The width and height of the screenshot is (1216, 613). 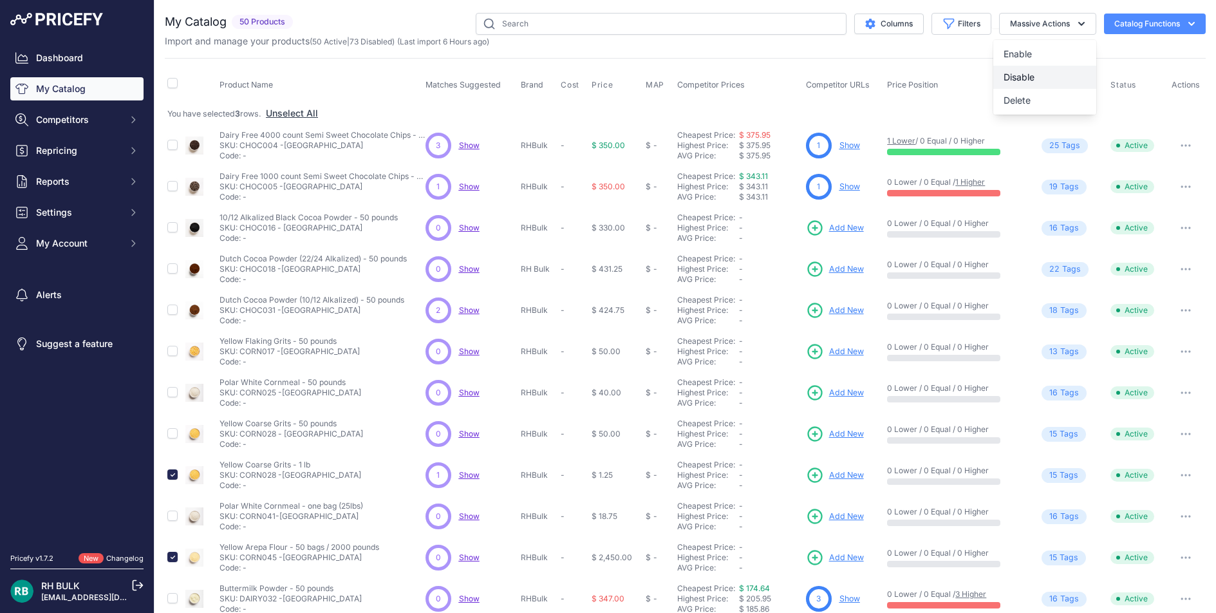 I want to click on span: 15, so click(x=1053, y=475).